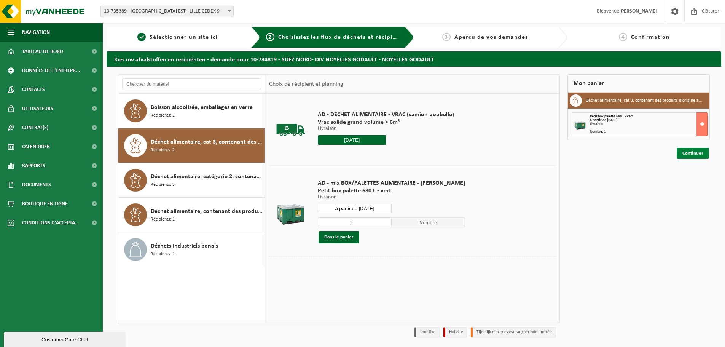  Describe the element at coordinates (638, 83) in the screenshot. I see `div: Mon panier` at that location.